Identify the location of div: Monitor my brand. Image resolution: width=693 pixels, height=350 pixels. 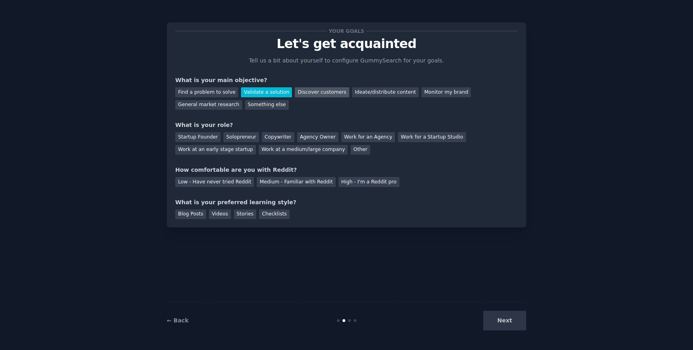
(446, 92).